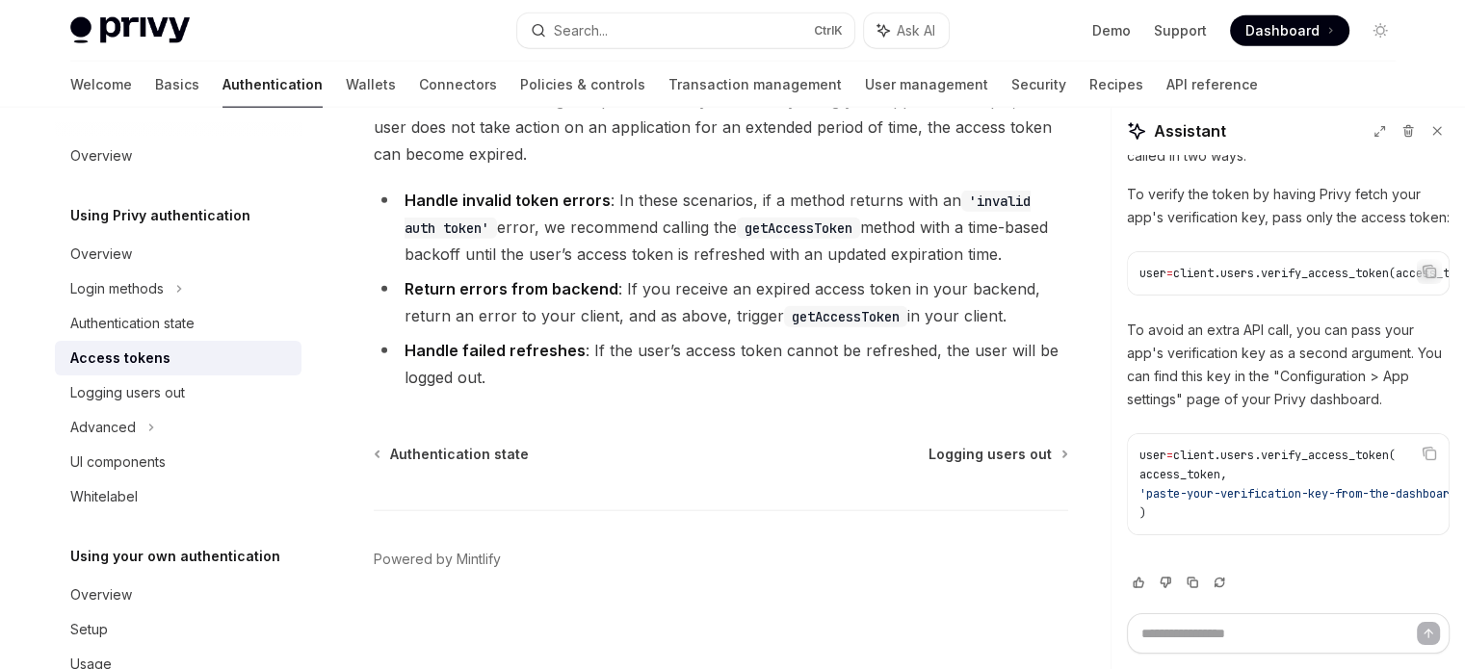 This screenshot has height=669, width=1465. Describe the element at coordinates (828, 31) in the screenshot. I see `span: Ctrl K` at that location.